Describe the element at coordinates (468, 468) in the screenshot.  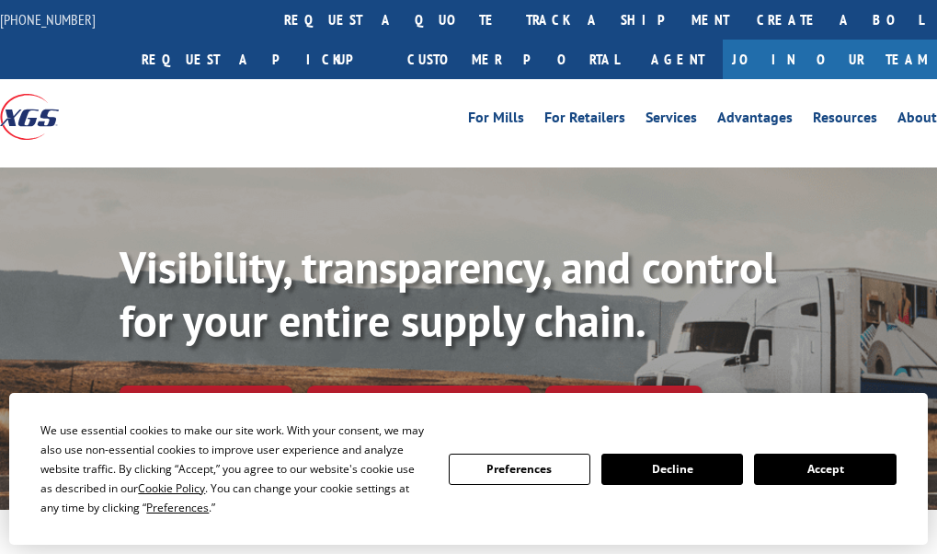
I see `div: Cookie Consent Prompt` at that location.